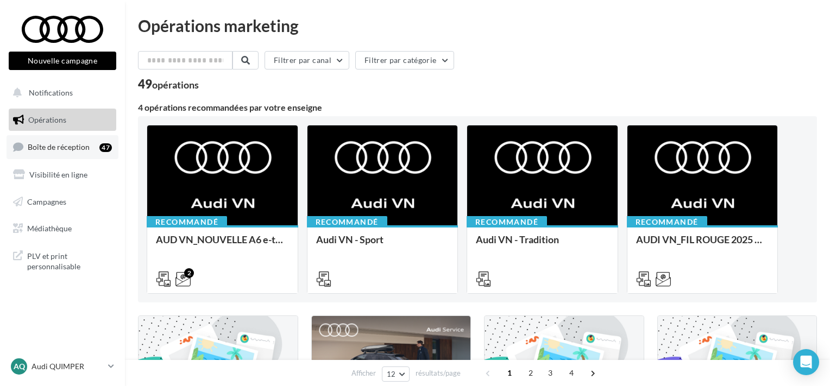 This screenshot has height=386, width=830. What do you see at coordinates (391, 374) in the screenshot?
I see `span: 12` at bounding box center [391, 374].